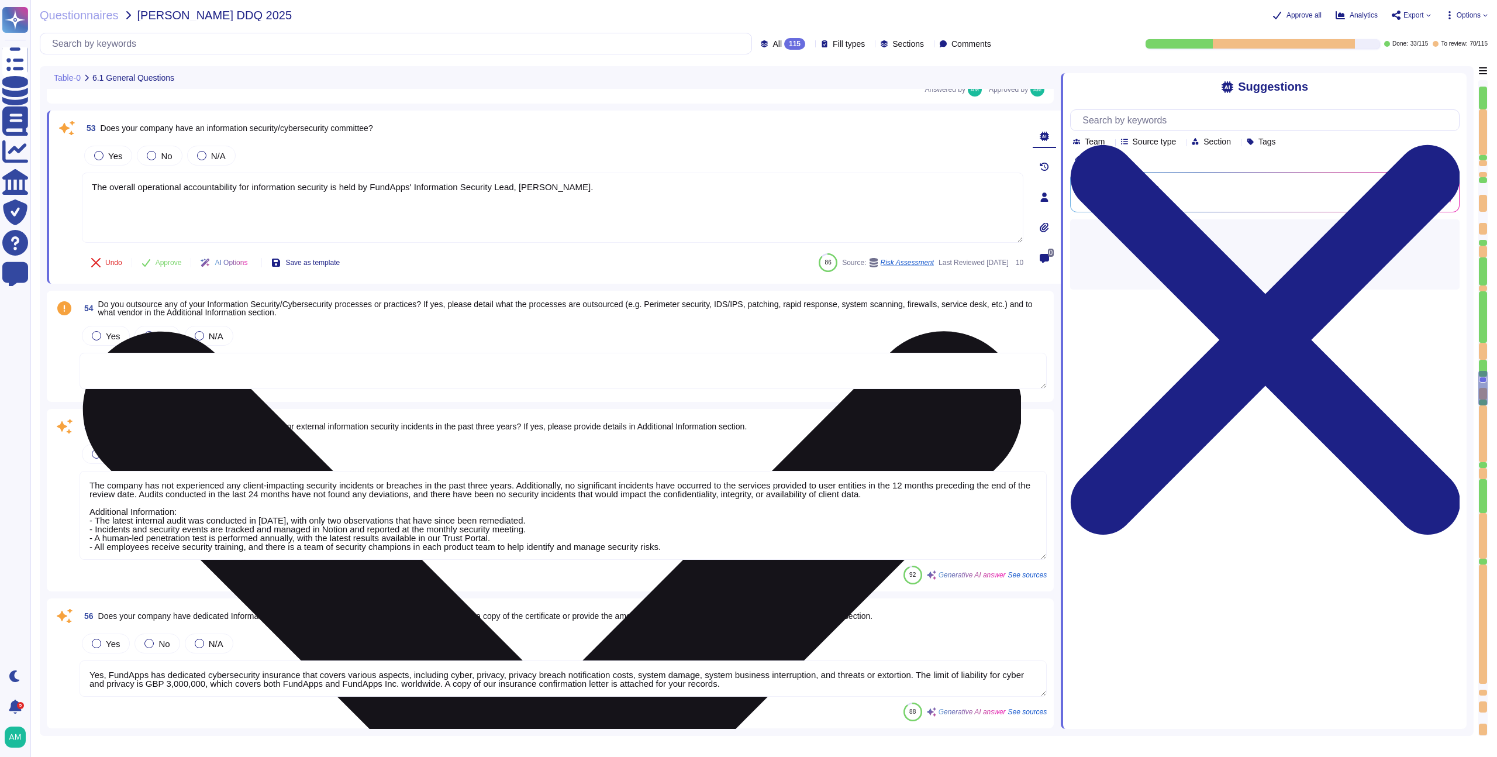 The image size is (1497, 757). Describe the element at coordinates (218, 156) in the screenshot. I see `span: N/A` at that location.